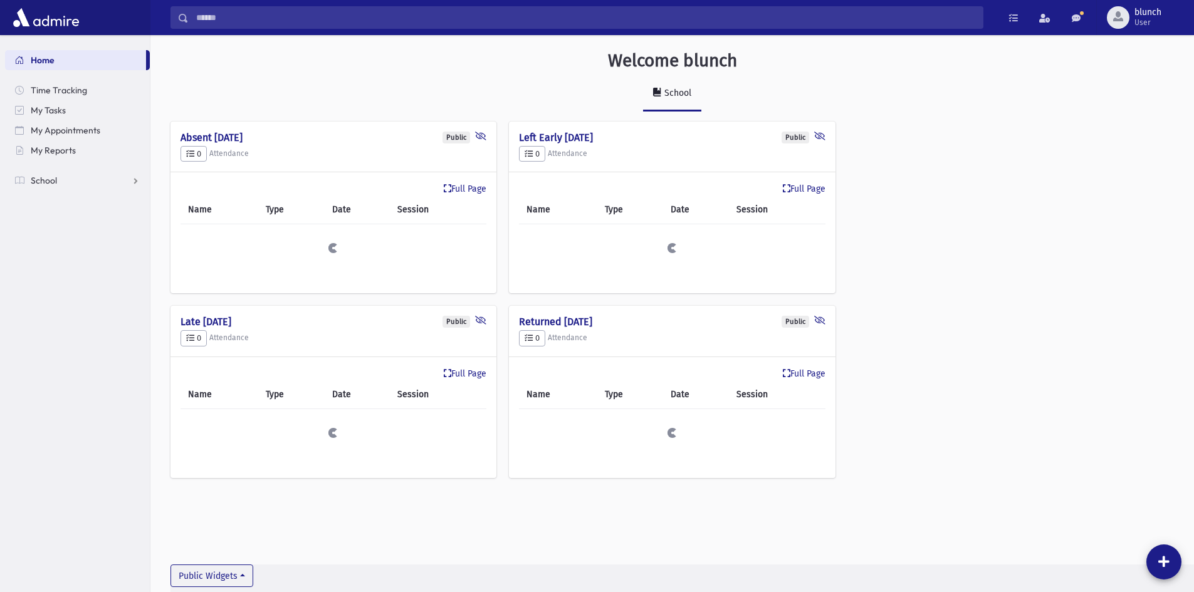 This screenshot has width=1194, height=592. What do you see at coordinates (77, 150) in the screenshot?
I see `a: My Reports` at bounding box center [77, 150].